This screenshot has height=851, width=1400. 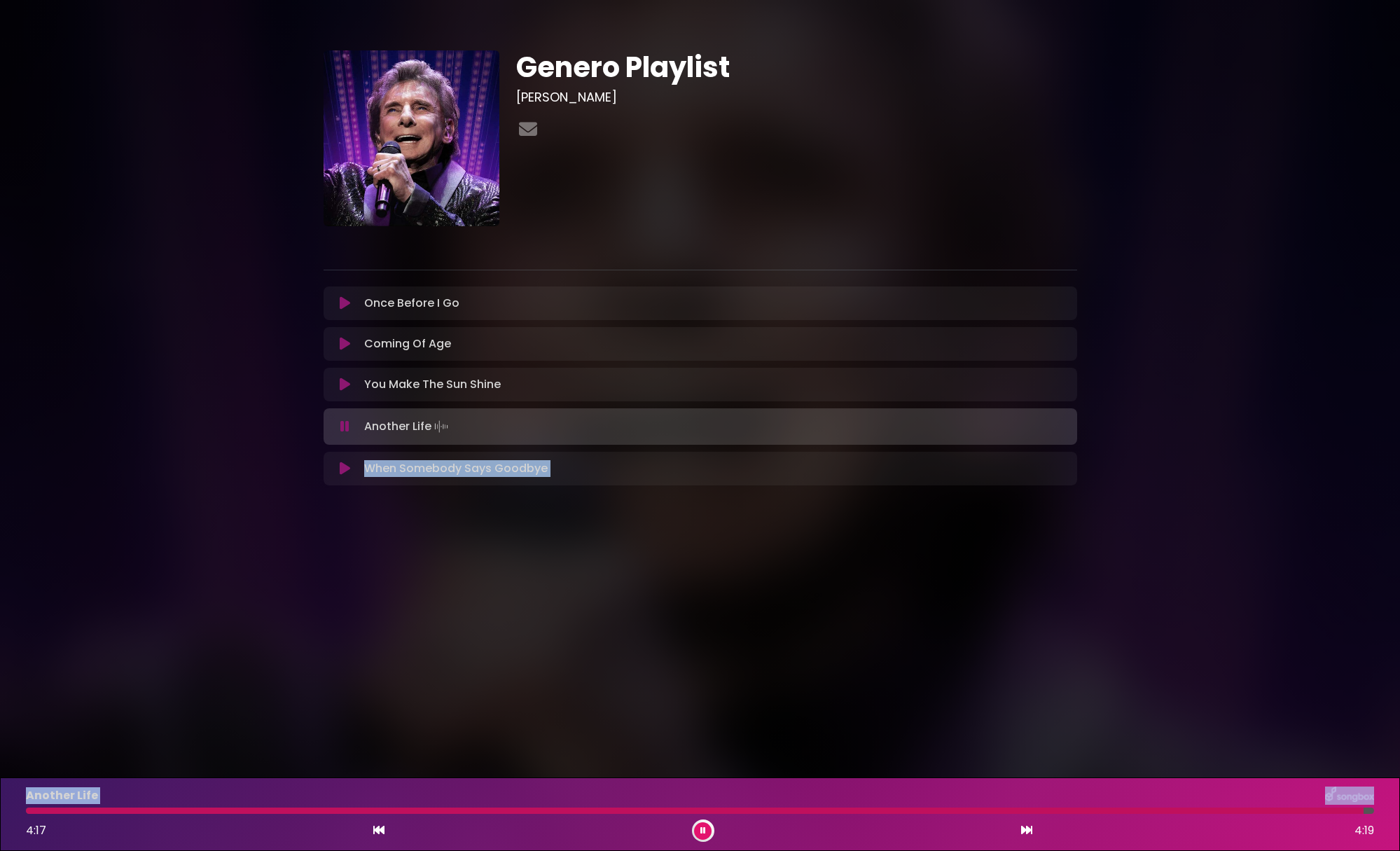 I want to click on img: waveform4.gif, so click(x=441, y=427).